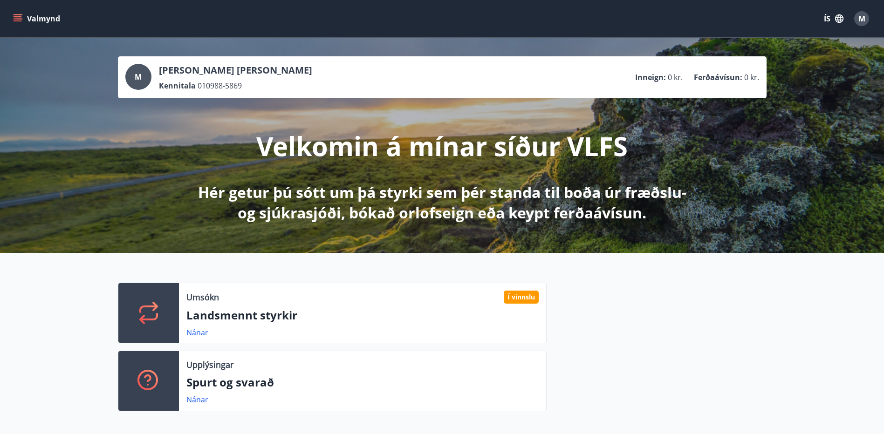 The image size is (884, 434). I want to click on div: Í vinnslu, so click(521, 297).